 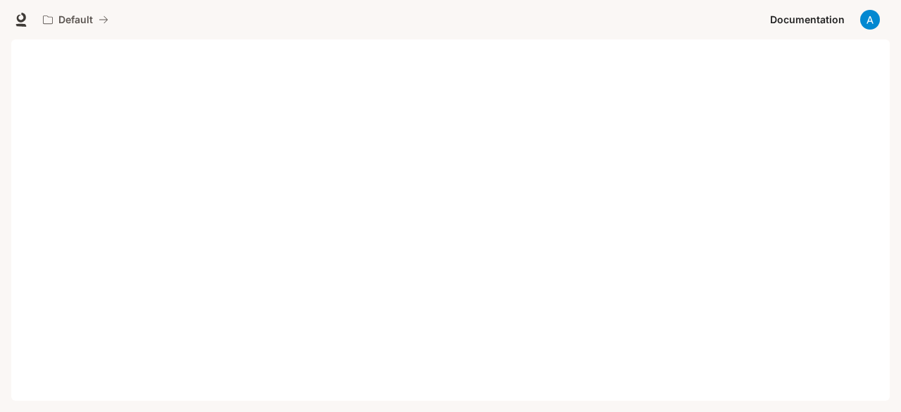 What do you see at coordinates (75, 20) in the screenshot?
I see `p: Default` at bounding box center [75, 20].